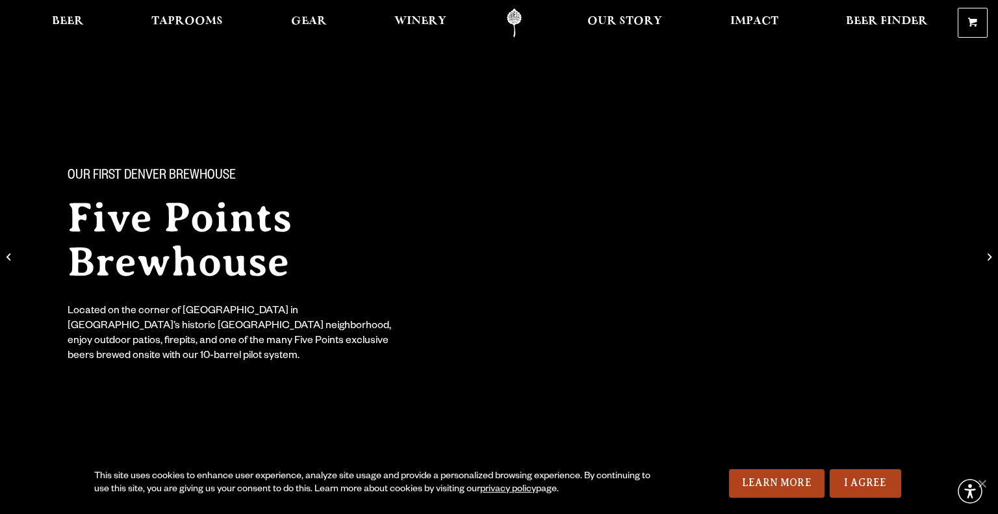 Image resolution: width=998 pixels, height=514 pixels. I want to click on a: privacy policy, so click(508, 490).